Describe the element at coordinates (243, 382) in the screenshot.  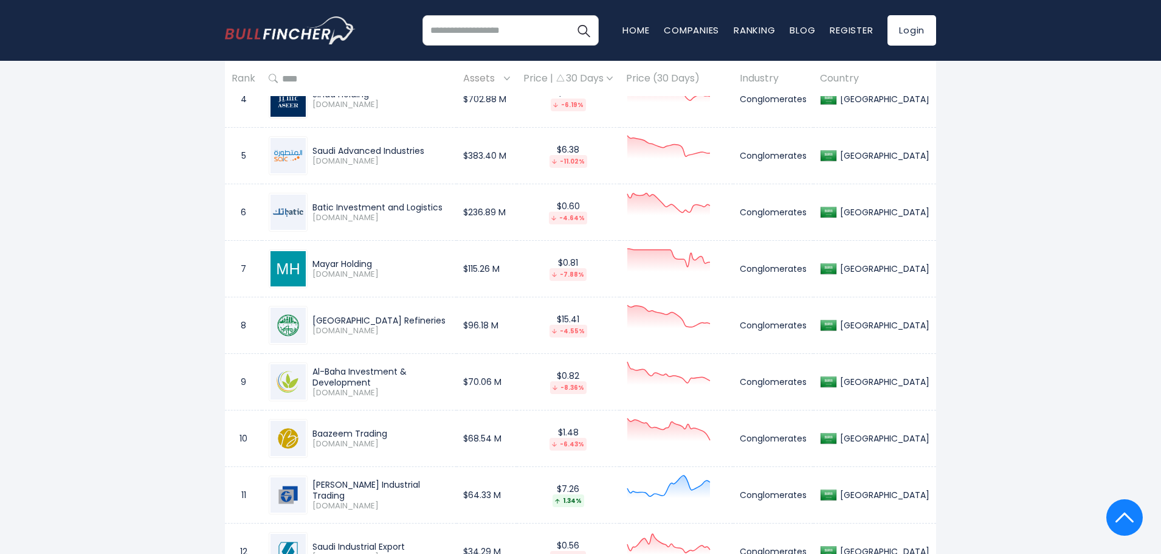
I see `td: 9` at that location.